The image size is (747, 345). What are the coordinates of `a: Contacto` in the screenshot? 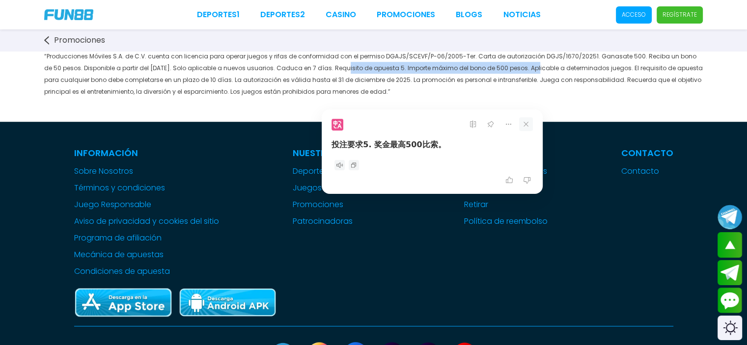 It's located at (647, 171).